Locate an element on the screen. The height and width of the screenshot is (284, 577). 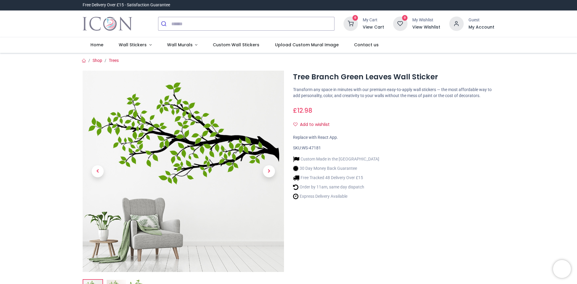
a: Previous is located at coordinates (98, 171).